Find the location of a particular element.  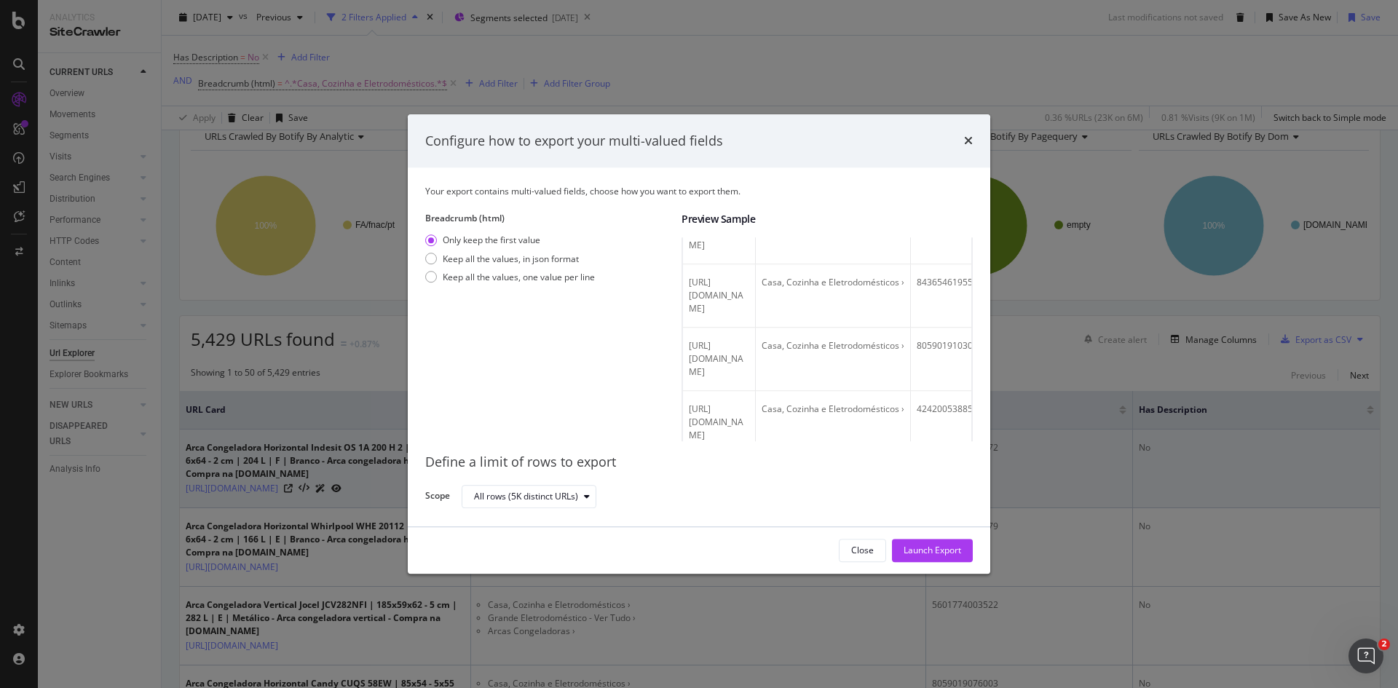

div: Define a limit of rows to export is located at coordinates (699, 463).